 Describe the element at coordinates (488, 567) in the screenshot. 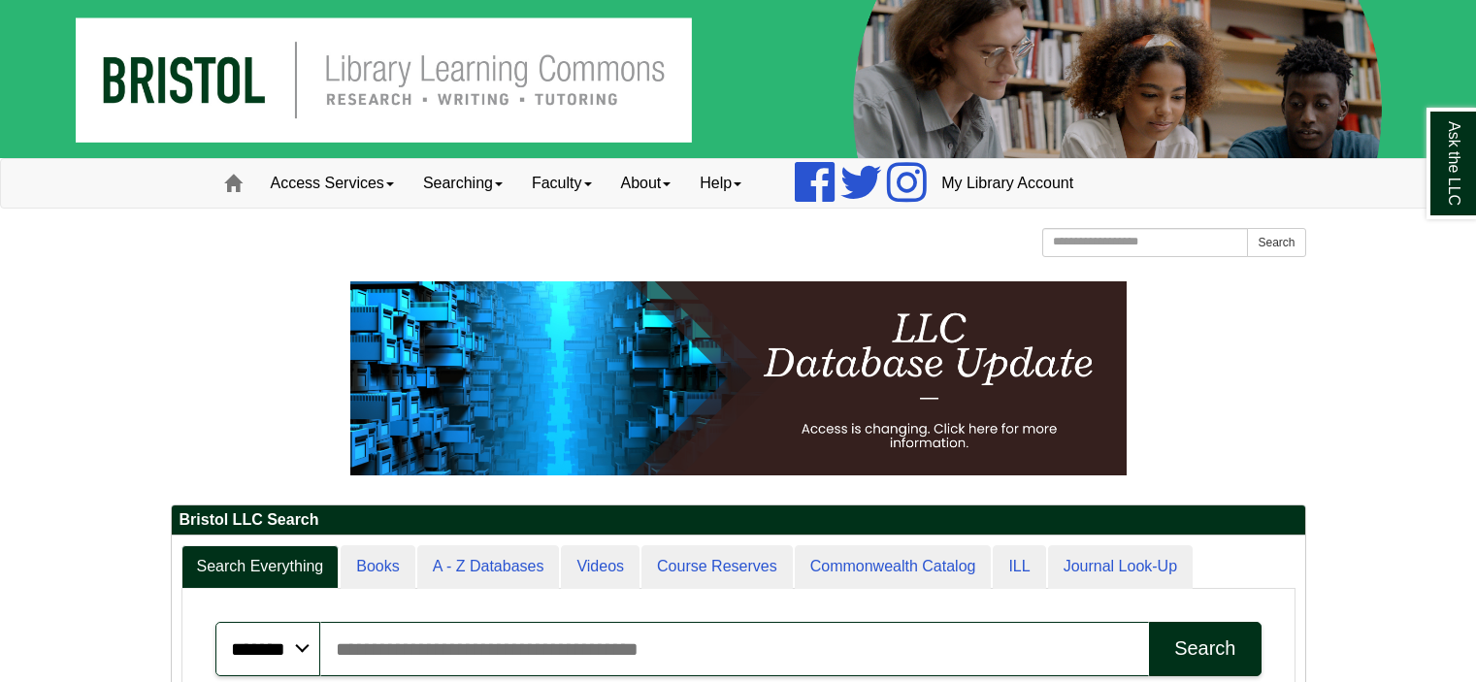

I see `a: A - Z Databases` at that location.